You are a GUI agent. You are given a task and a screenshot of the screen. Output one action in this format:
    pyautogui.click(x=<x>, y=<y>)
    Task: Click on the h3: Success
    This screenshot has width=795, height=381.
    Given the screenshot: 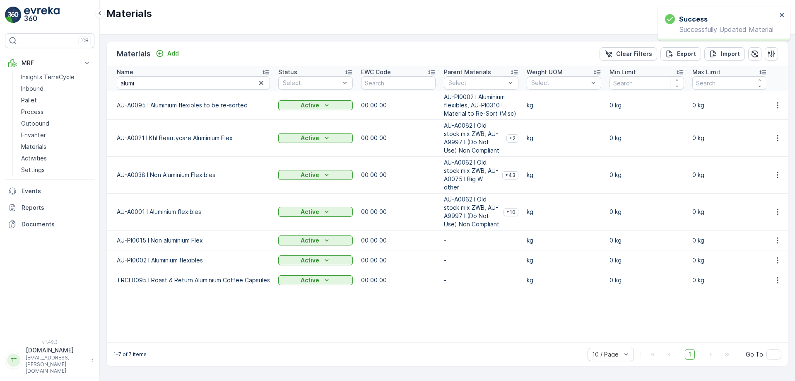 What is the action you would take?
    pyautogui.click(x=693, y=19)
    